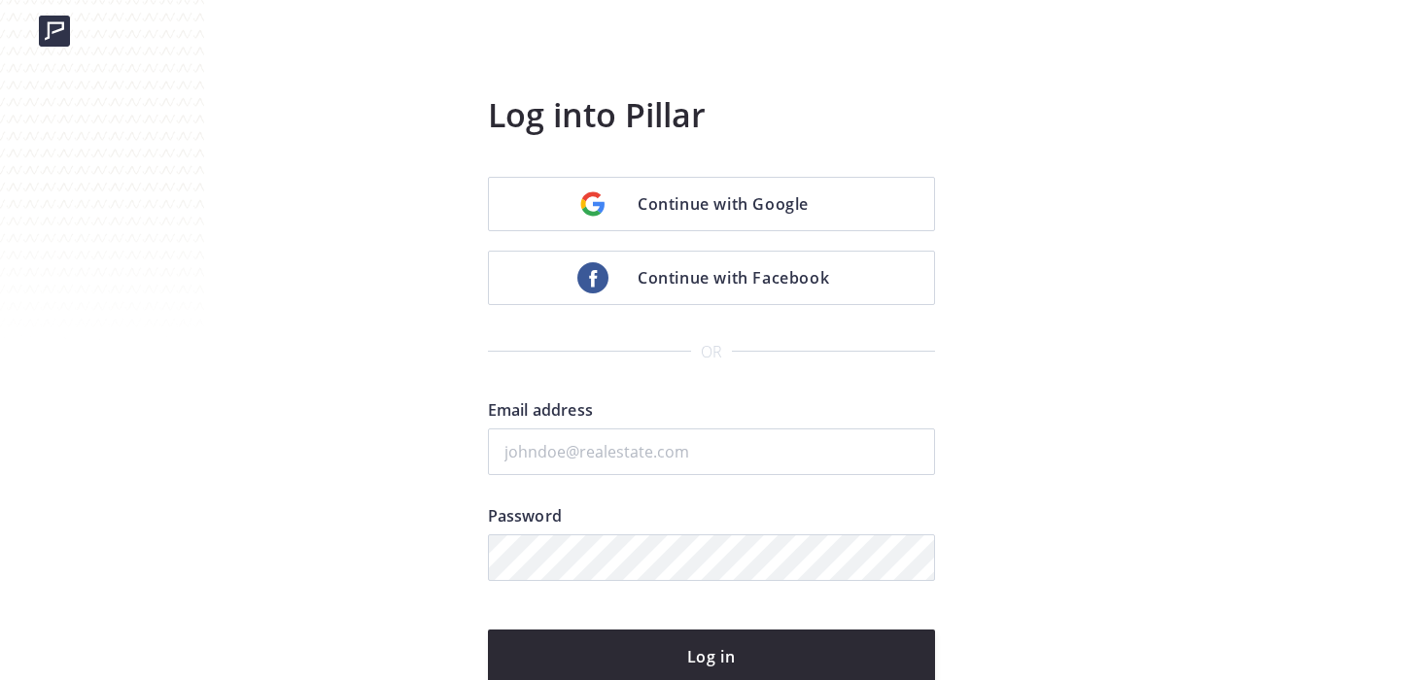 This screenshot has height=680, width=1422. I want to click on img: logo, so click(54, 31).